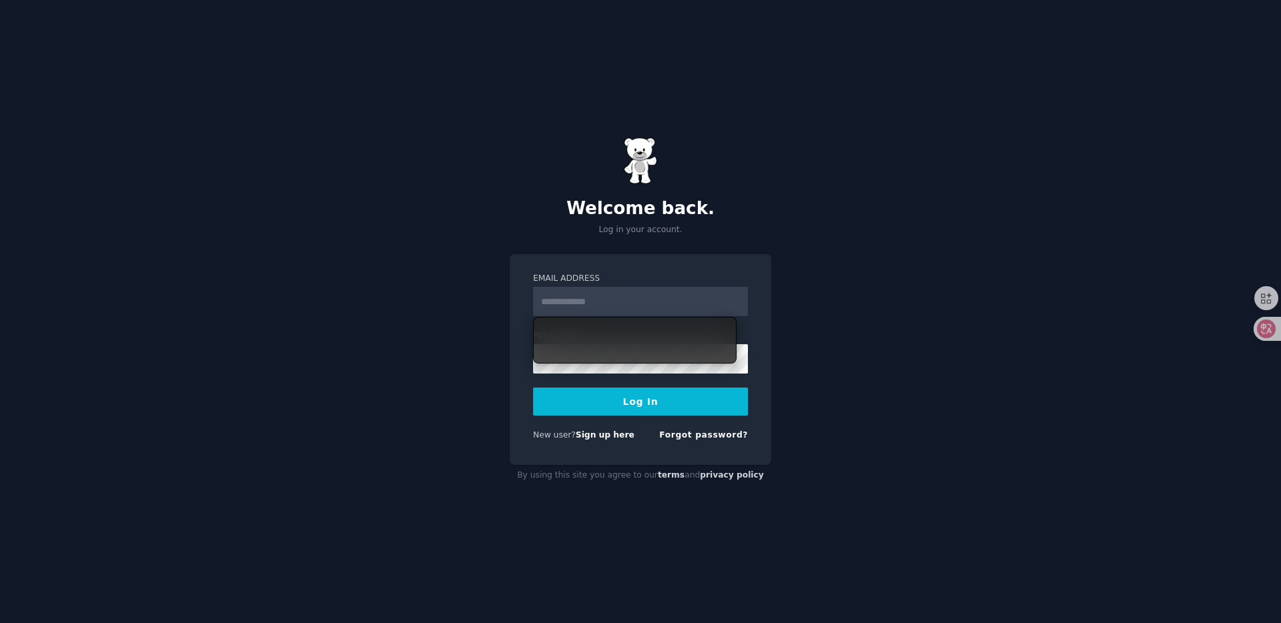 This screenshot has width=1281, height=623. I want to click on a: Forgot password?, so click(703, 435).